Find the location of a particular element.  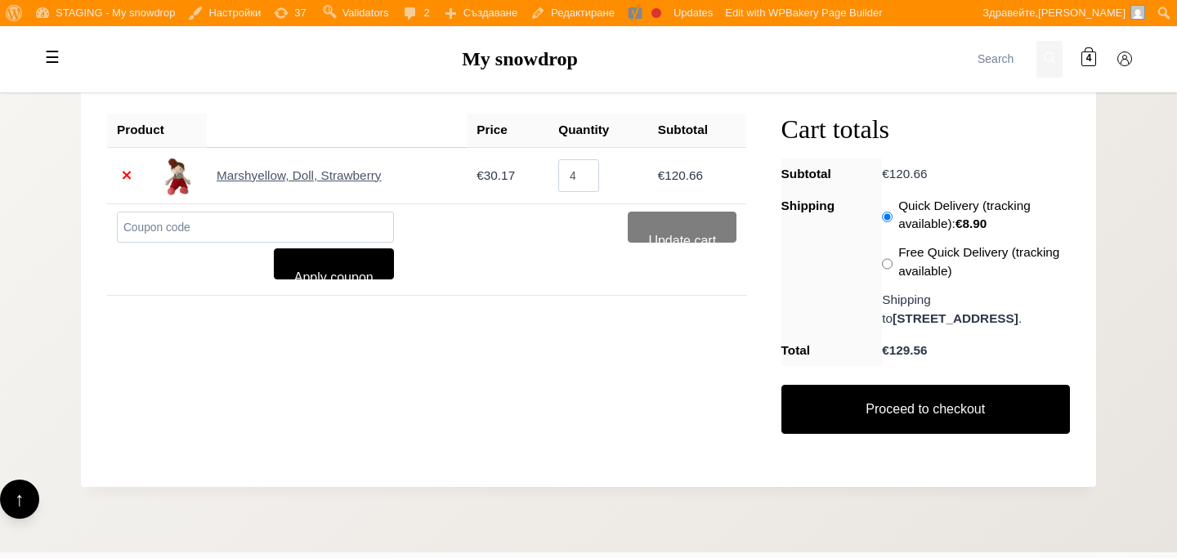

a: Proceed to checkout is located at coordinates (925, 409).